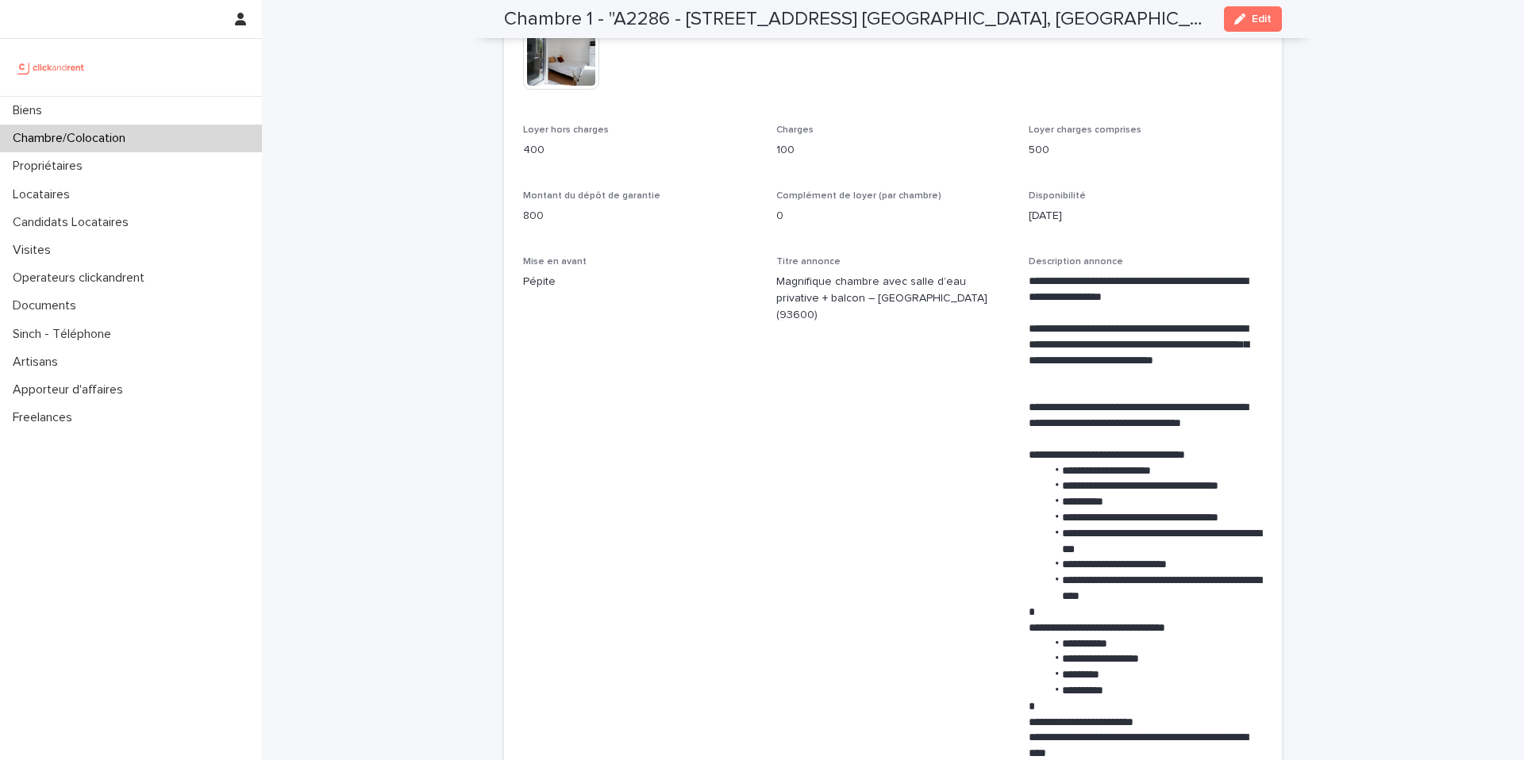 The width and height of the screenshot is (1524, 760). I want to click on button: Edit, so click(1252, 19).